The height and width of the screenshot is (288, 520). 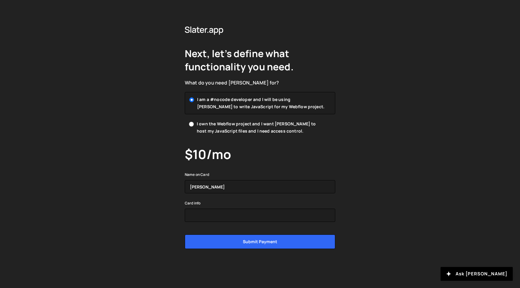 I want to click on label: Card info, so click(x=193, y=203).